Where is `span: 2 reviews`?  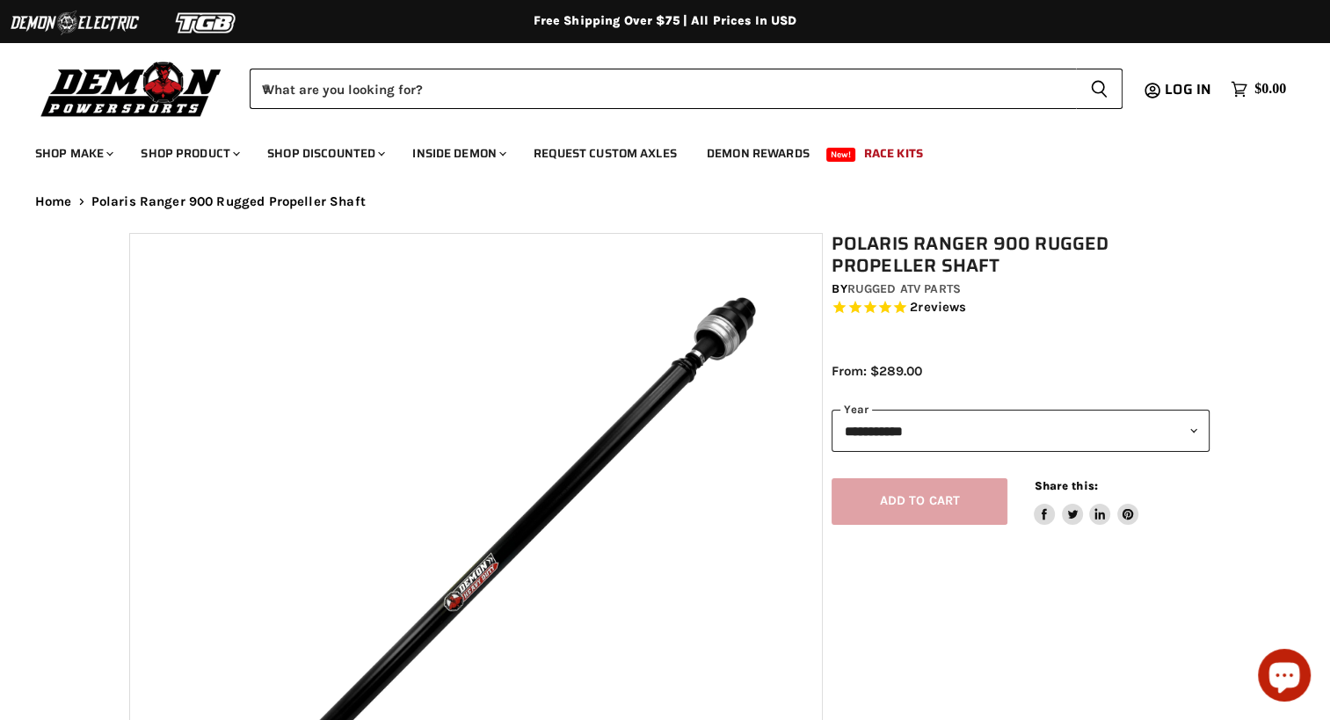 span: 2 reviews is located at coordinates (938, 308).